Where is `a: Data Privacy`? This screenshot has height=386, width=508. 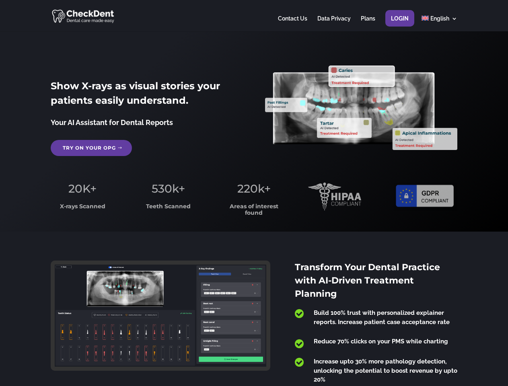 a: Data Privacy is located at coordinates (334, 23).